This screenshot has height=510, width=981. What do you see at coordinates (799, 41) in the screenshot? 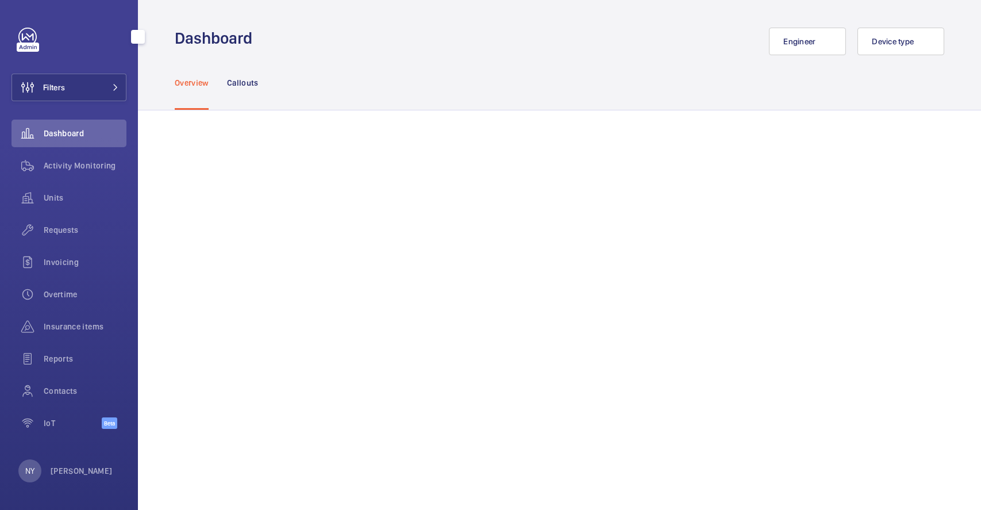
I see `span: Engineer` at bounding box center [799, 41].